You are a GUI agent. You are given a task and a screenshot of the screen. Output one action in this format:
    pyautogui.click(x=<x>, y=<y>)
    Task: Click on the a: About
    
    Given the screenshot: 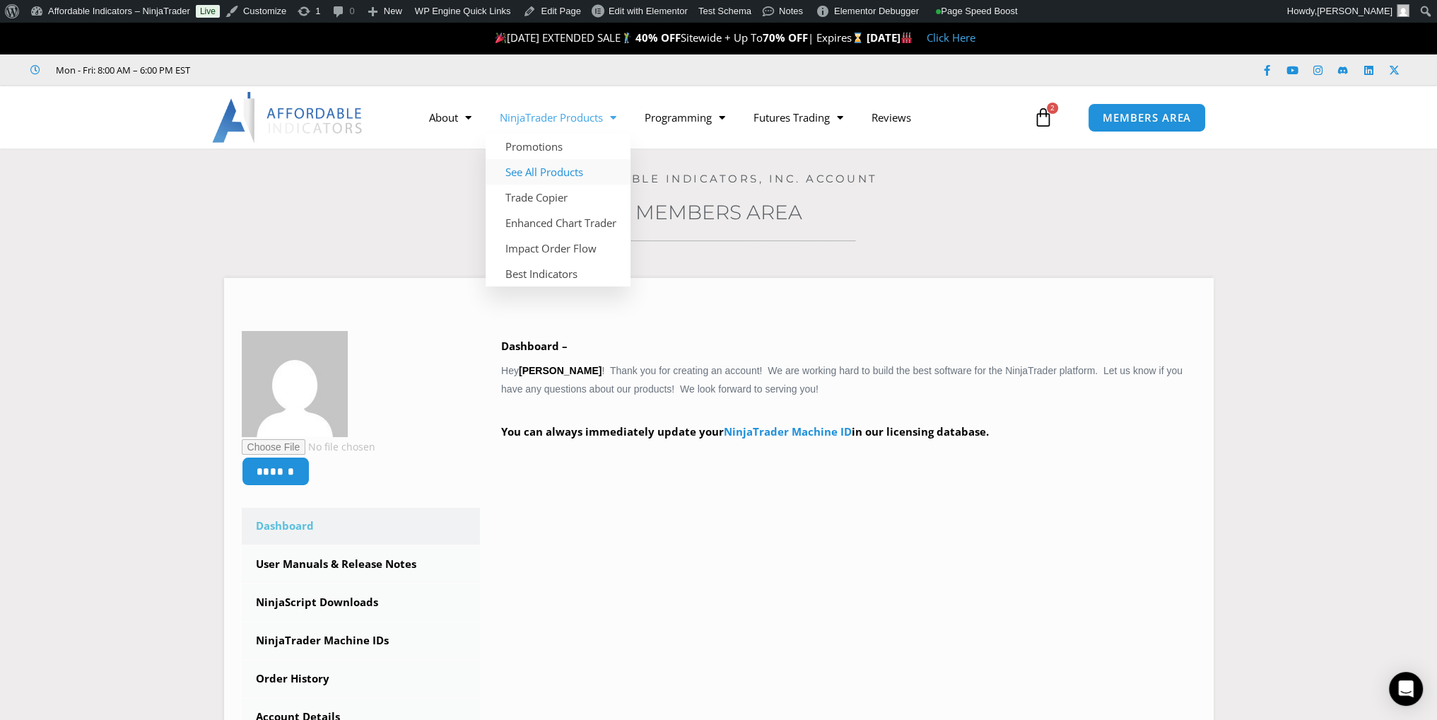 What is the action you would take?
    pyautogui.click(x=450, y=117)
    